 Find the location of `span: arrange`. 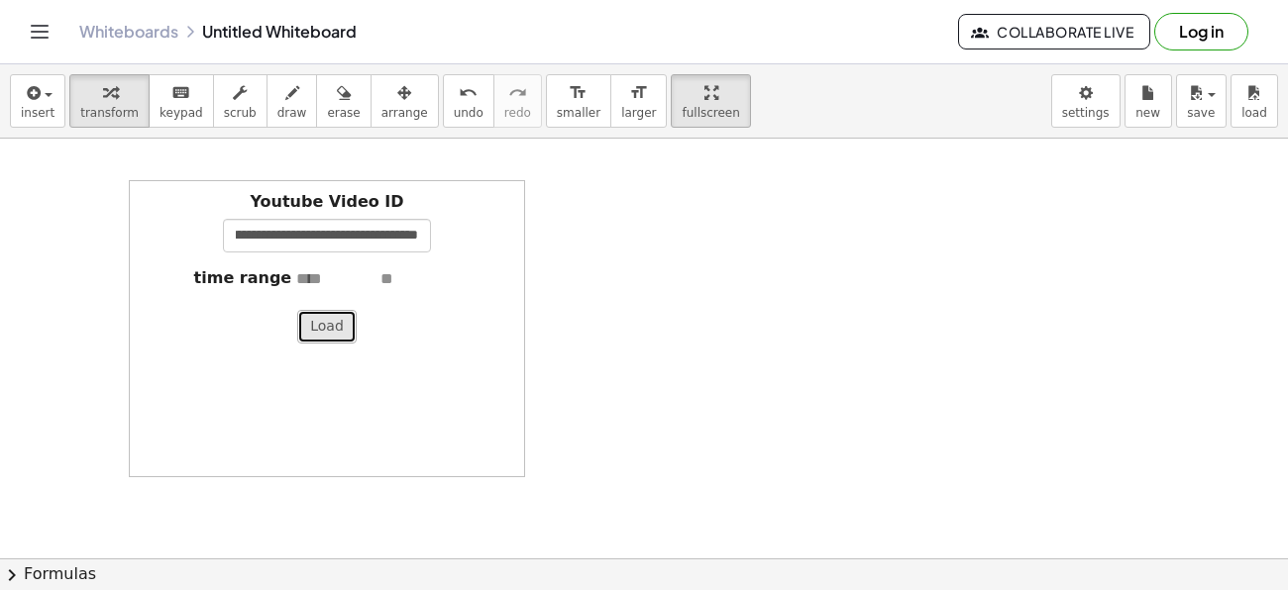

span: arrange is located at coordinates (404, 113).